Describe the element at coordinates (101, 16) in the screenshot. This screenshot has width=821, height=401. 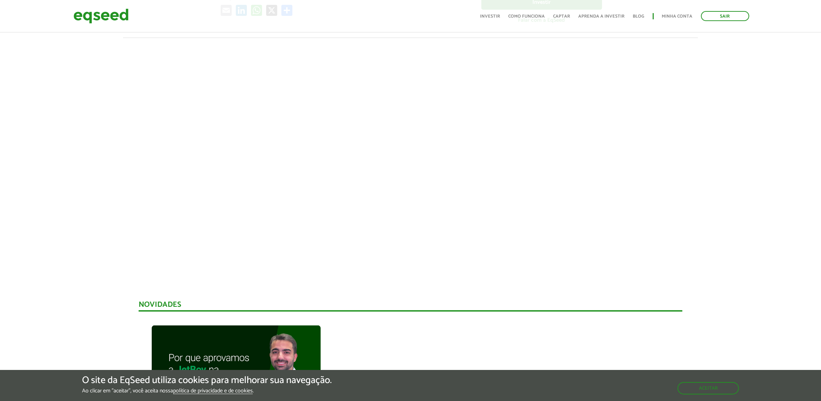
I see `img: EqSeed` at that location.